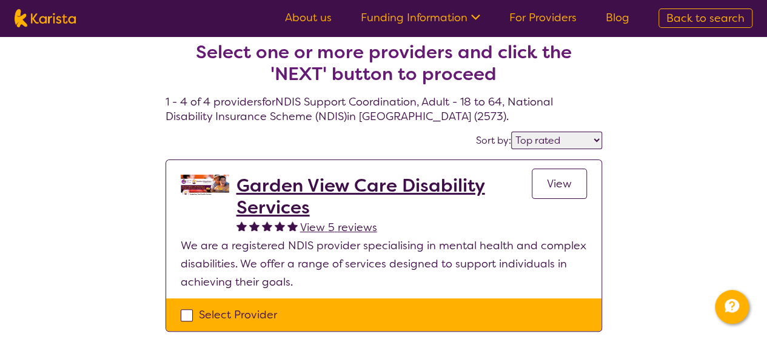 This screenshot has height=339, width=767. I want to click on img: Karista logo, so click(45, 18).